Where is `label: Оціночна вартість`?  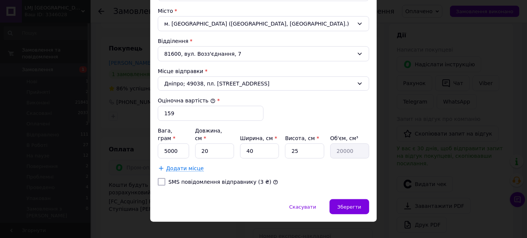
label: Оціночна вартість is located at coordinates (186, 101).